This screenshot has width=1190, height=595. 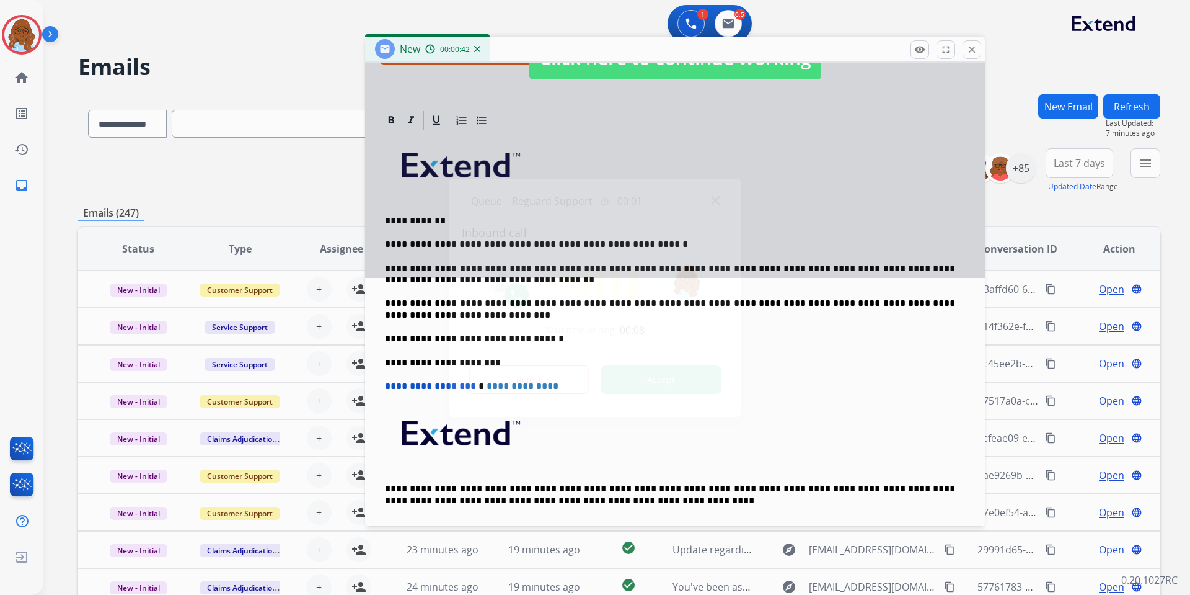 What do you see at coordinates (632, 330) in the screenshot?
I see `span: 00:08` at bounding box center [632, 330].